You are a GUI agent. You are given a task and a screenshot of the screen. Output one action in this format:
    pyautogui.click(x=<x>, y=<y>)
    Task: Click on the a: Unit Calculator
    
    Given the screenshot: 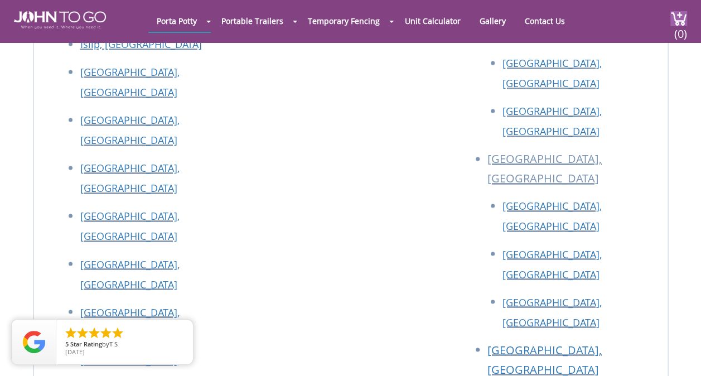 What is the action you would take?
    pyautogui.click(x=432, y=21)
    